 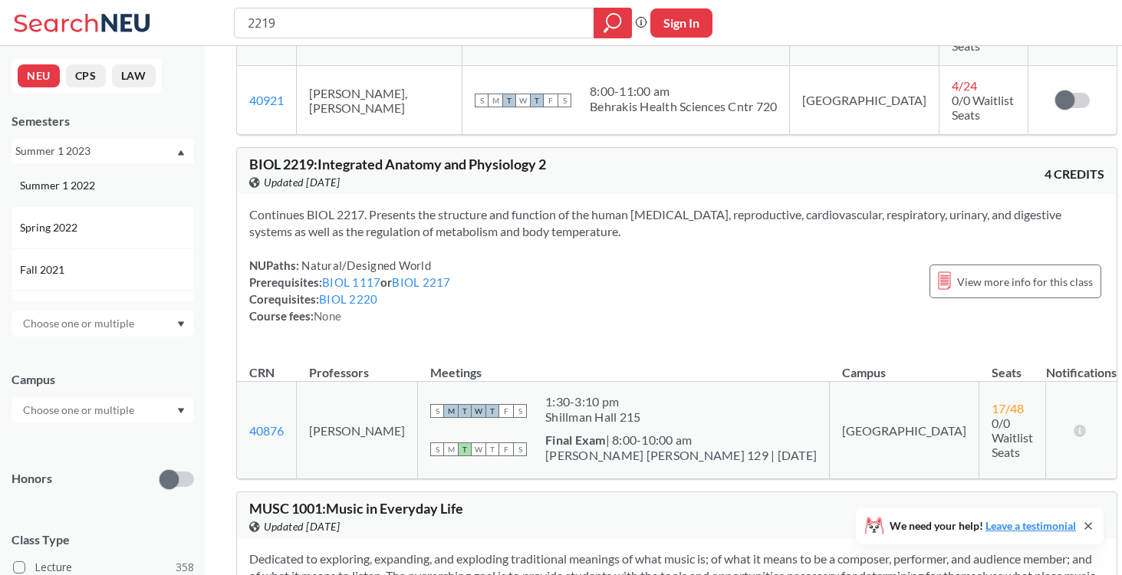 I want to click on a: 40876, so click(x=266, y=430).